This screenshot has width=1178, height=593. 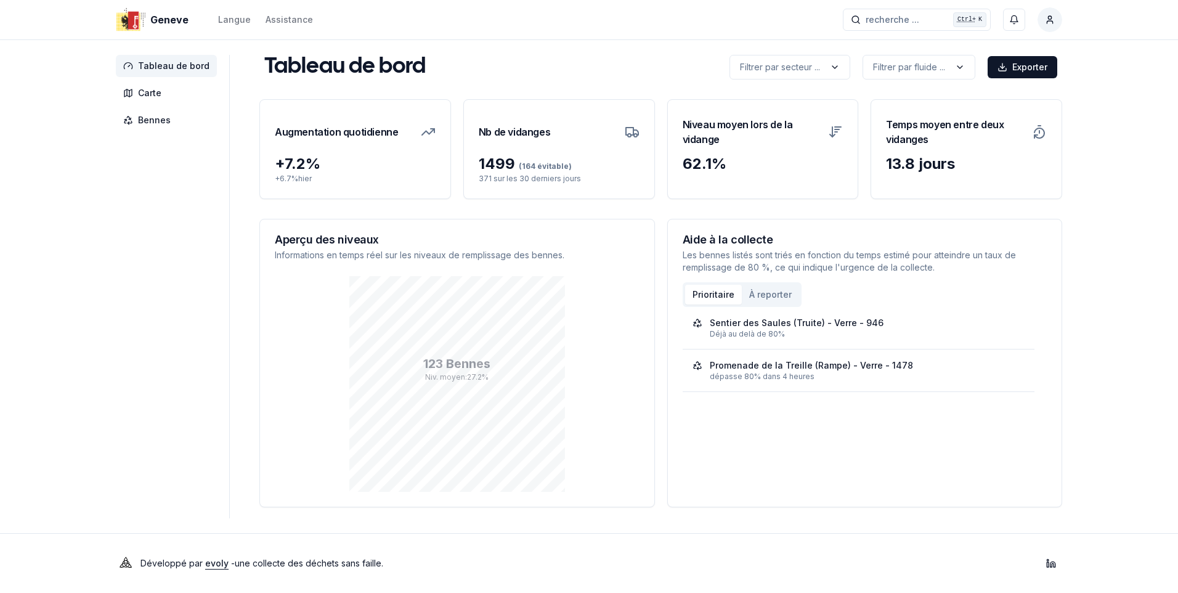 What do you see at coordinates (865, 261) in the screenshot?
I see `p: Les bennes listés sont triés en fonction du temps estimé pour atteindre un taux de remplissage de...` at bounding box center [865, 261].